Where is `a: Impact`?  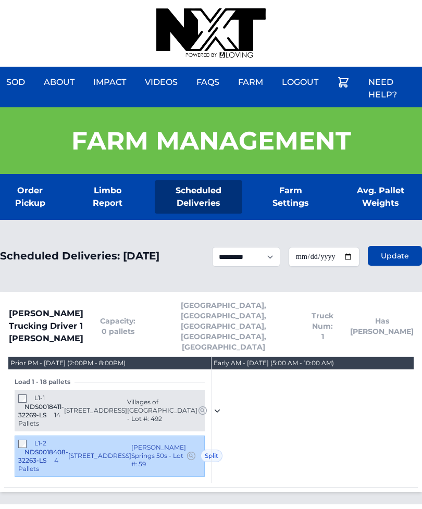
a: Impact is located at coordinates (109, 82).